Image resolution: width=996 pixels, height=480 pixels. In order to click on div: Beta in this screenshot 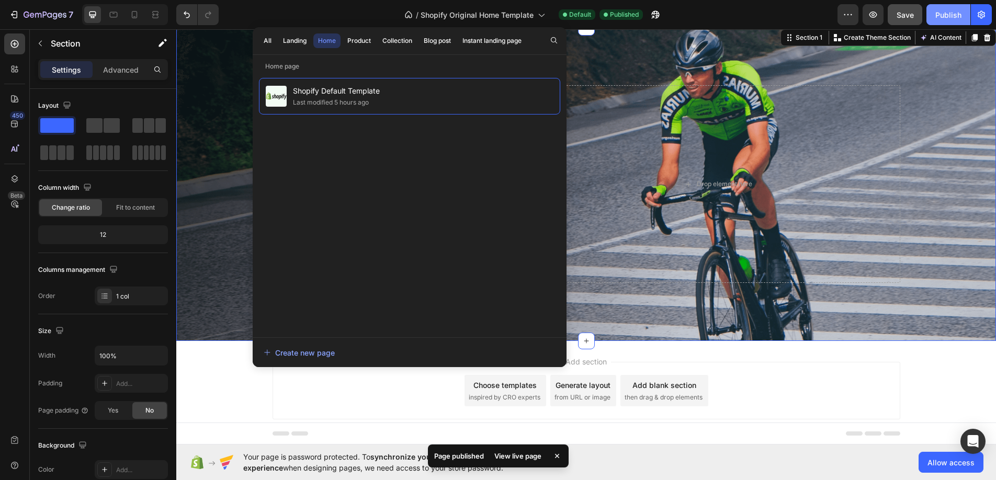, I will do `click(16, 196)`.